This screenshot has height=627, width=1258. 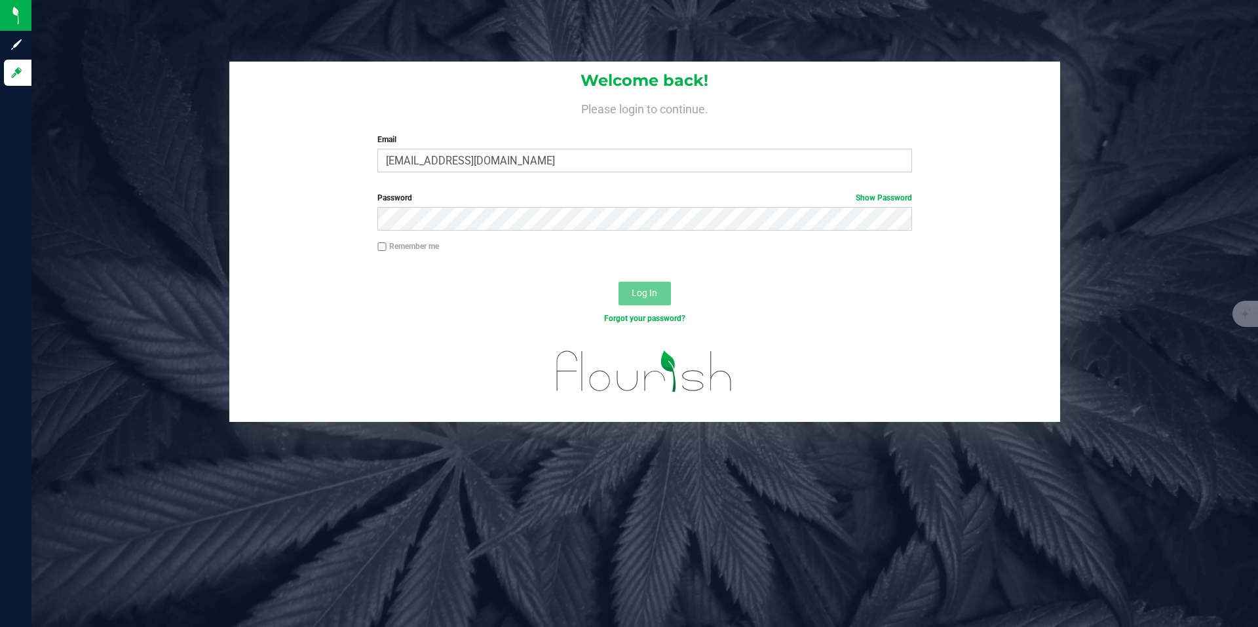 What do you see at coordinates (408, 246) in the screenshot?
I see `label: Remember me` at bounding box center [408, 246].